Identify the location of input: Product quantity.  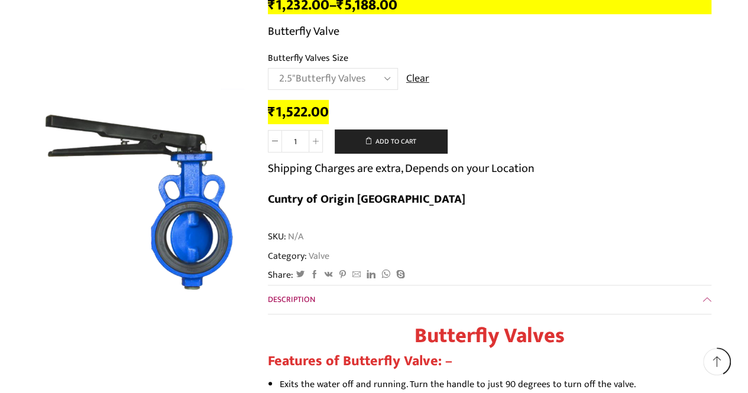
(295, 141).